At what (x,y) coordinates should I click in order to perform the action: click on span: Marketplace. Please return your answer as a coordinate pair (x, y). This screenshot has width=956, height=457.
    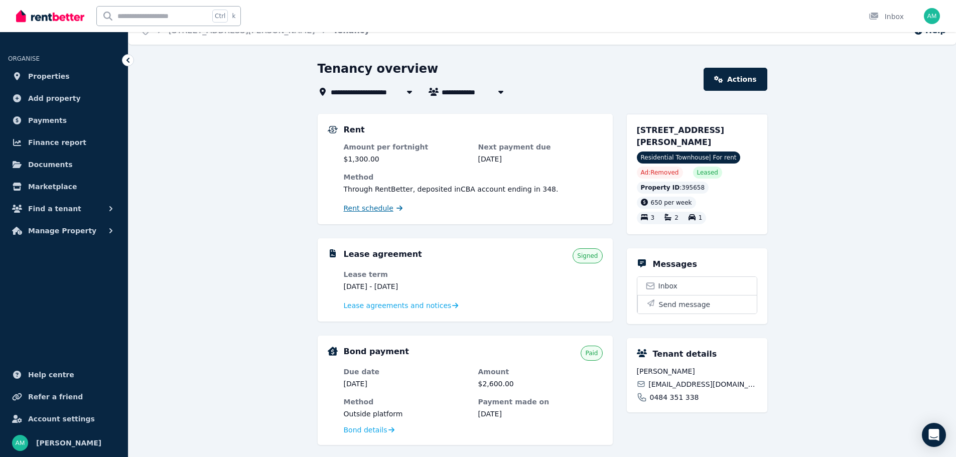
    Looking at the image, I should click on (52, 187).